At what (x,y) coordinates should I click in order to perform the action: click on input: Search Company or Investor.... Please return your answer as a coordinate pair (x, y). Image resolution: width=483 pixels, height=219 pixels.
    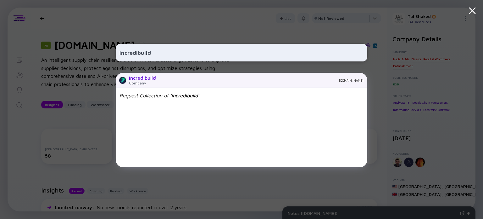
    Looking at the image, I should click on (242, 53).